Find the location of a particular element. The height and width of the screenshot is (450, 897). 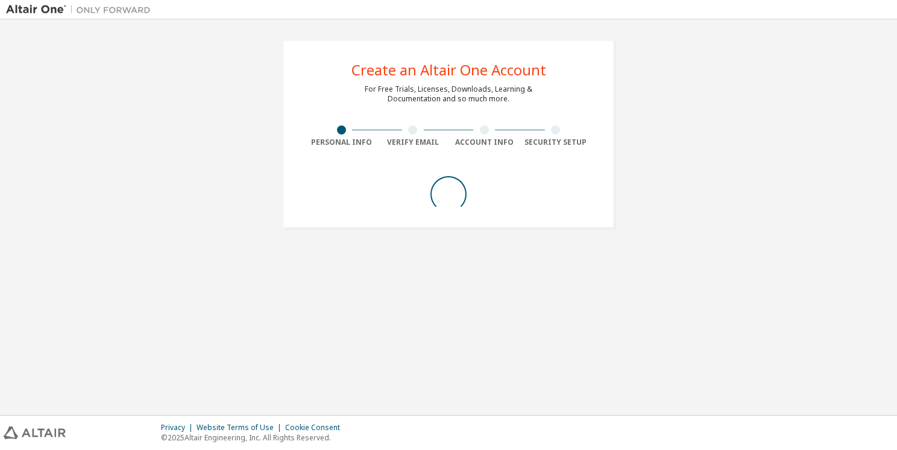

div: Privacy is located at coordinates (178, 427).